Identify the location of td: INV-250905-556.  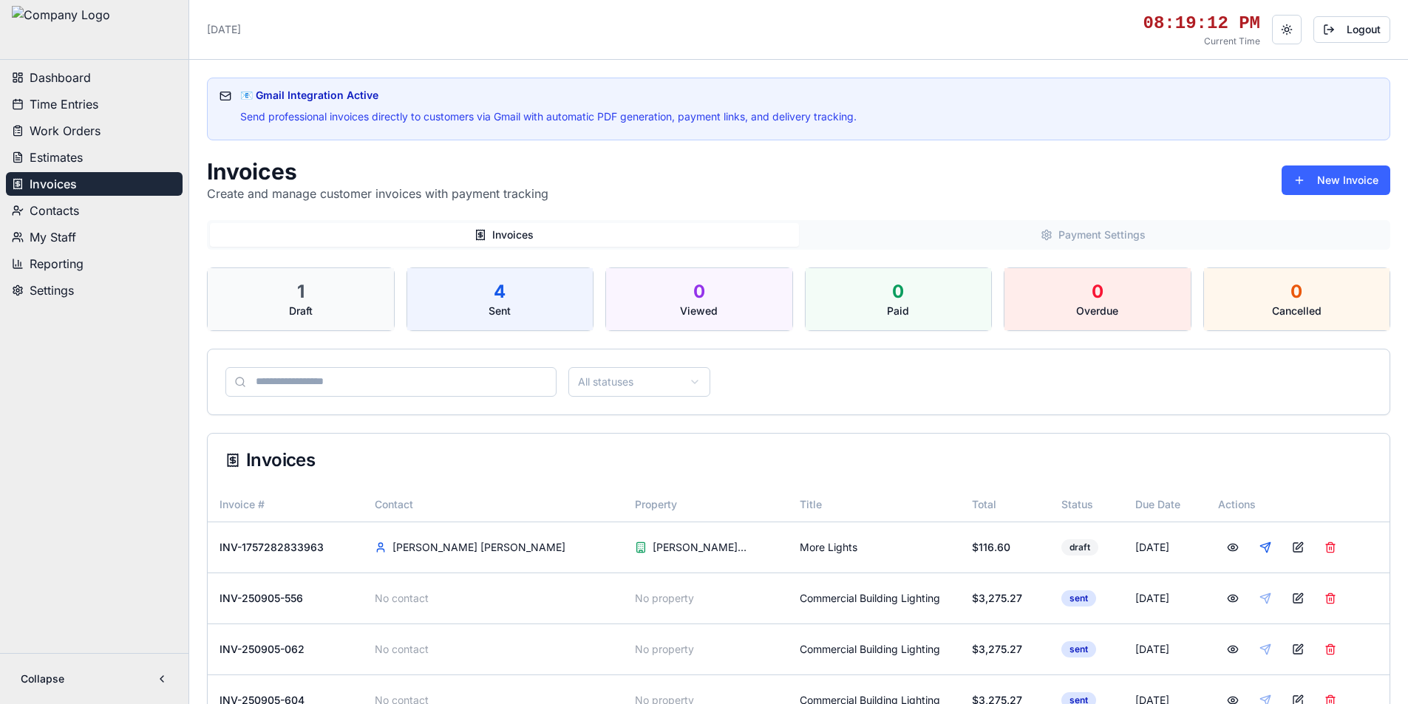
(285, 598).